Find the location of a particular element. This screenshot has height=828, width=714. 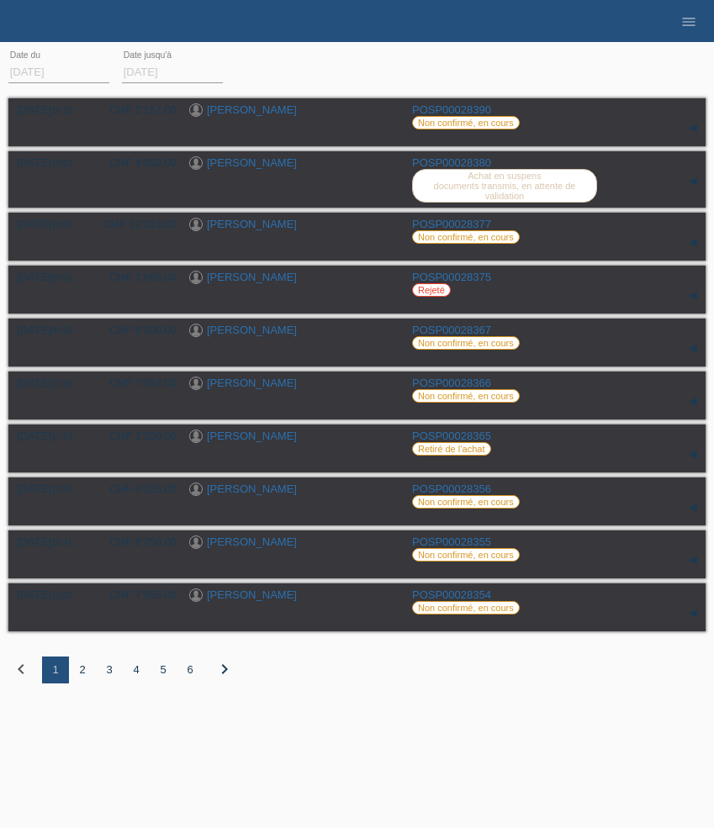

span: 22:06 is located at coordinates (61, 595).